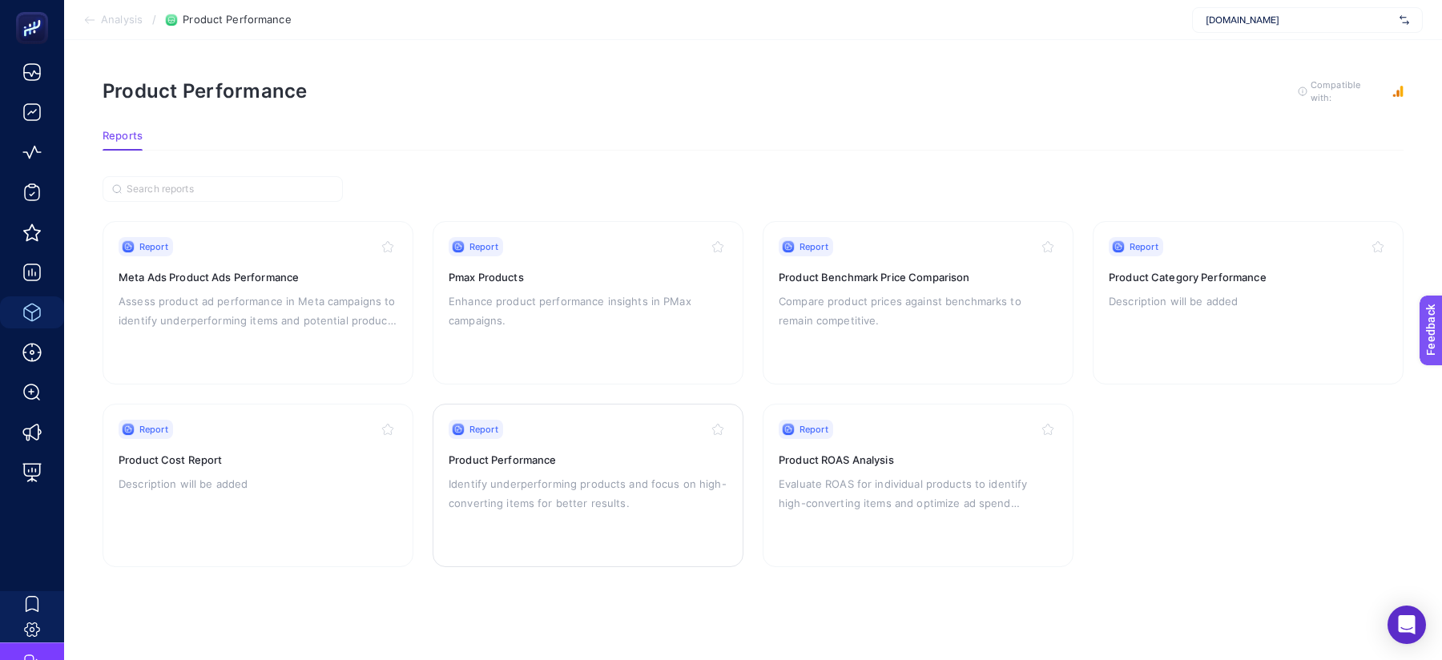  Describe the element at coordinates (588, 277) in the screenshot. I see `h3: Pmax Products` at that location.